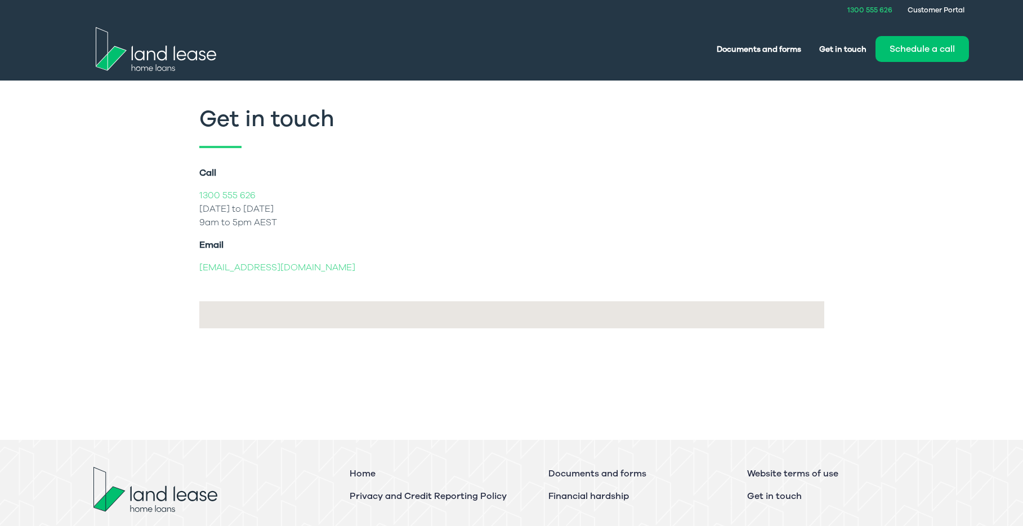 The width and height of the screenshot is (1023, 526). Describe the element at coordinates (428, 496) in the screenshot. I see `a: Privacy and Credit Reporting Policy` at that location.